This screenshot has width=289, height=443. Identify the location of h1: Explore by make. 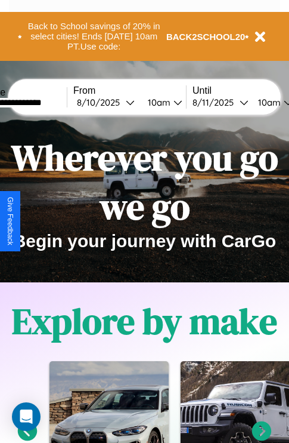
(144, 321).